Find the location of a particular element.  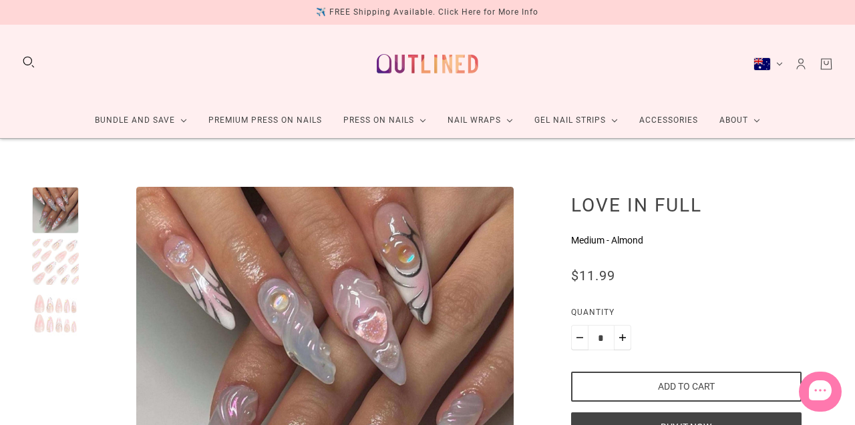

button: Australia is located at coordinates (768, 64).